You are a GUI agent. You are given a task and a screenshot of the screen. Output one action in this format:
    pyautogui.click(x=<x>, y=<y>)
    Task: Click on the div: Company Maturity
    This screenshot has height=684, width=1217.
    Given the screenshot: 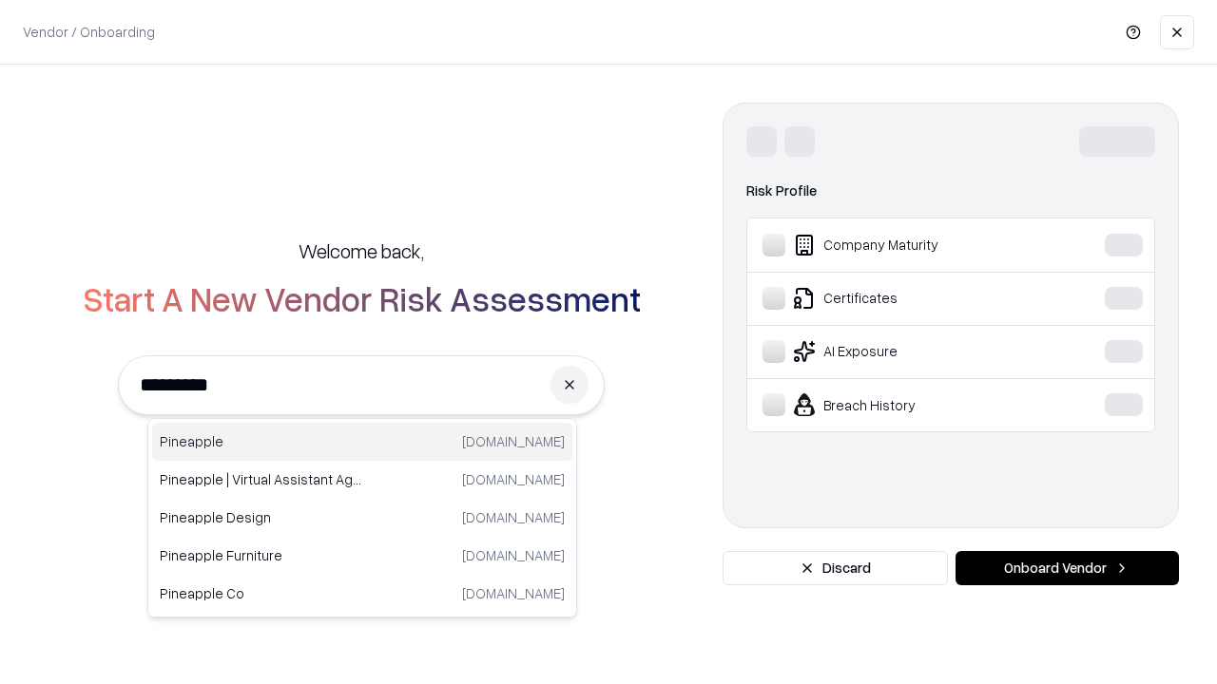 What is the action you would take?
    pyautogui.click(x=904, y=245)
    